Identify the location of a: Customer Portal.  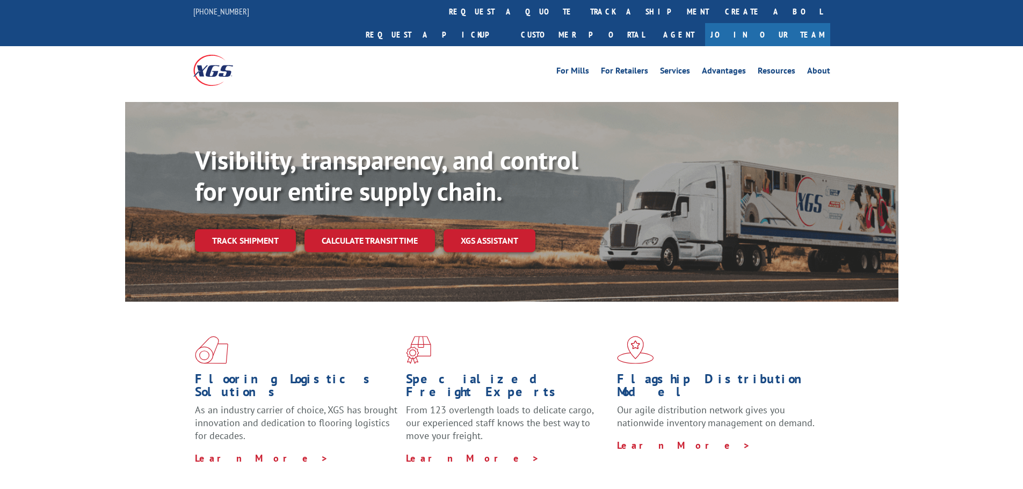
(583, 34).